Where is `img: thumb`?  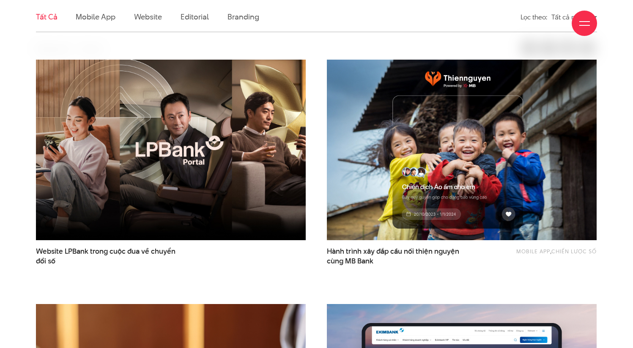
img: thumb is located at coordinates (462, 150).